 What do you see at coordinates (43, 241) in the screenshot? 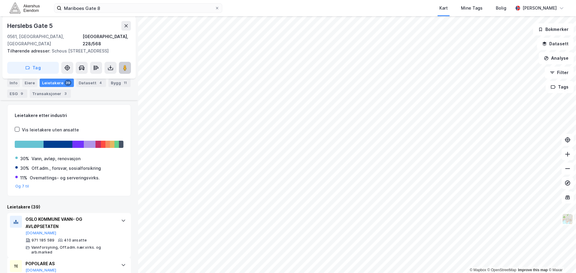
I see `div: 971 185 589` at bounding box center [43, 241].